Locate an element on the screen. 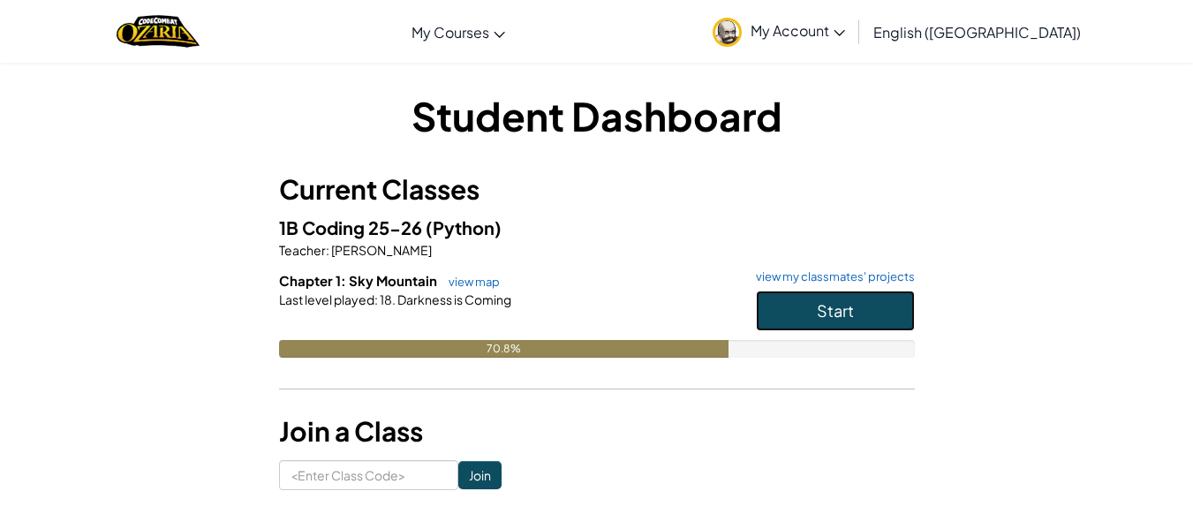 Image resolution: width=1193 pixels, height=529 pixels. h3: Current Classes is located at coordinates (597, 189).